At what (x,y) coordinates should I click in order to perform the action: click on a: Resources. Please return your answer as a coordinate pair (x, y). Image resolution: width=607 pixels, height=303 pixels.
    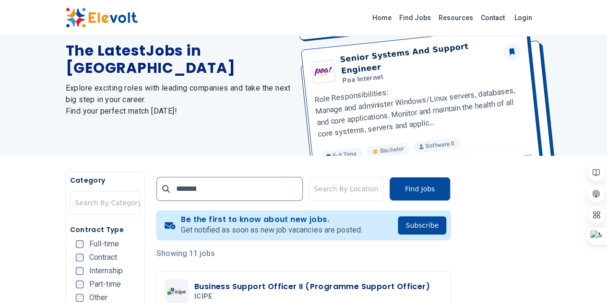
    Looking at the image, I should click on (456, 18).